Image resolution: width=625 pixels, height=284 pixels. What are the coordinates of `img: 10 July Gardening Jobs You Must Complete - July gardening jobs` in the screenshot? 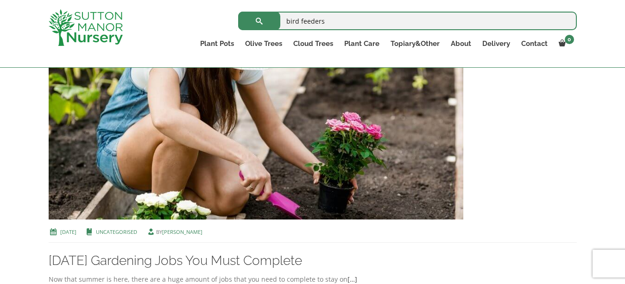 It's located at (256, 120).